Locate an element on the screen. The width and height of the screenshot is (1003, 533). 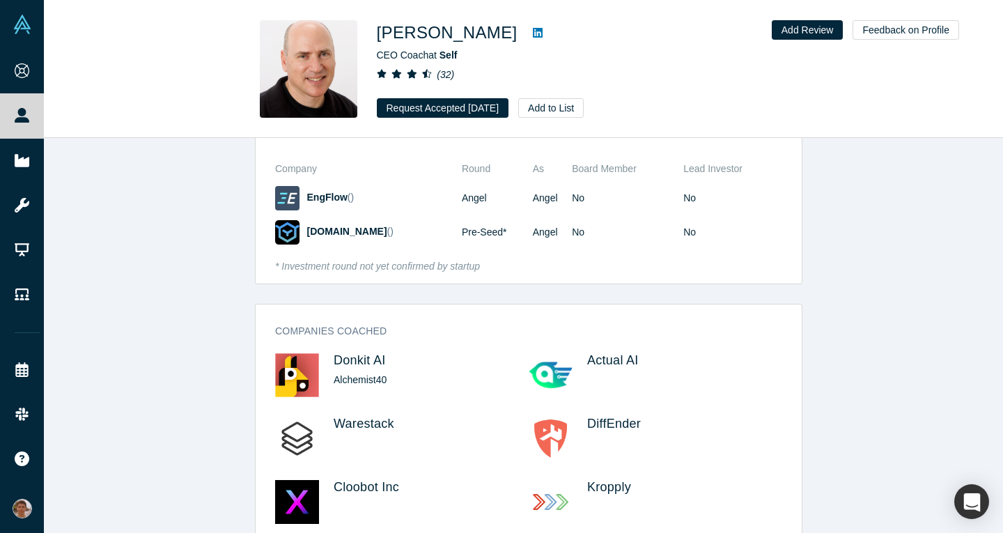
span: Kropply is located at coordinates (609, 487).